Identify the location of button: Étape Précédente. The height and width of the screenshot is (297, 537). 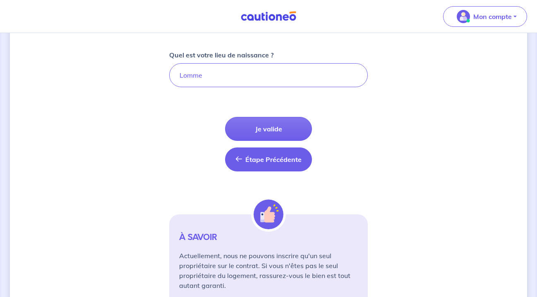
(268, 160).